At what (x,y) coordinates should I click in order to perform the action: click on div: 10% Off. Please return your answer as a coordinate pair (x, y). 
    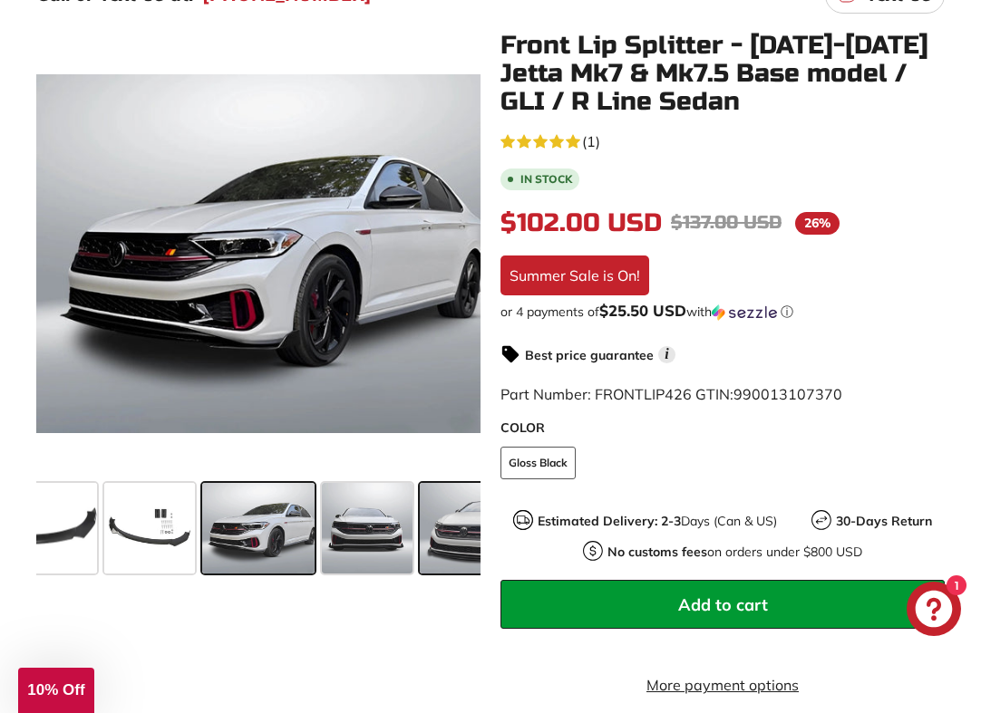
    Looking at the image, I should click on (56, 691).